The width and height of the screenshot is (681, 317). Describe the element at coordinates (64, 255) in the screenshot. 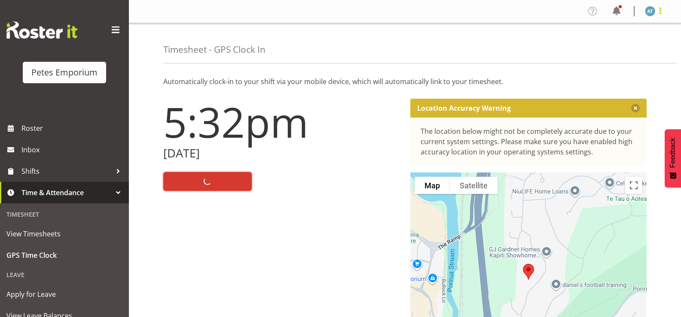

I see `span: GPS Time Clock` at that location.